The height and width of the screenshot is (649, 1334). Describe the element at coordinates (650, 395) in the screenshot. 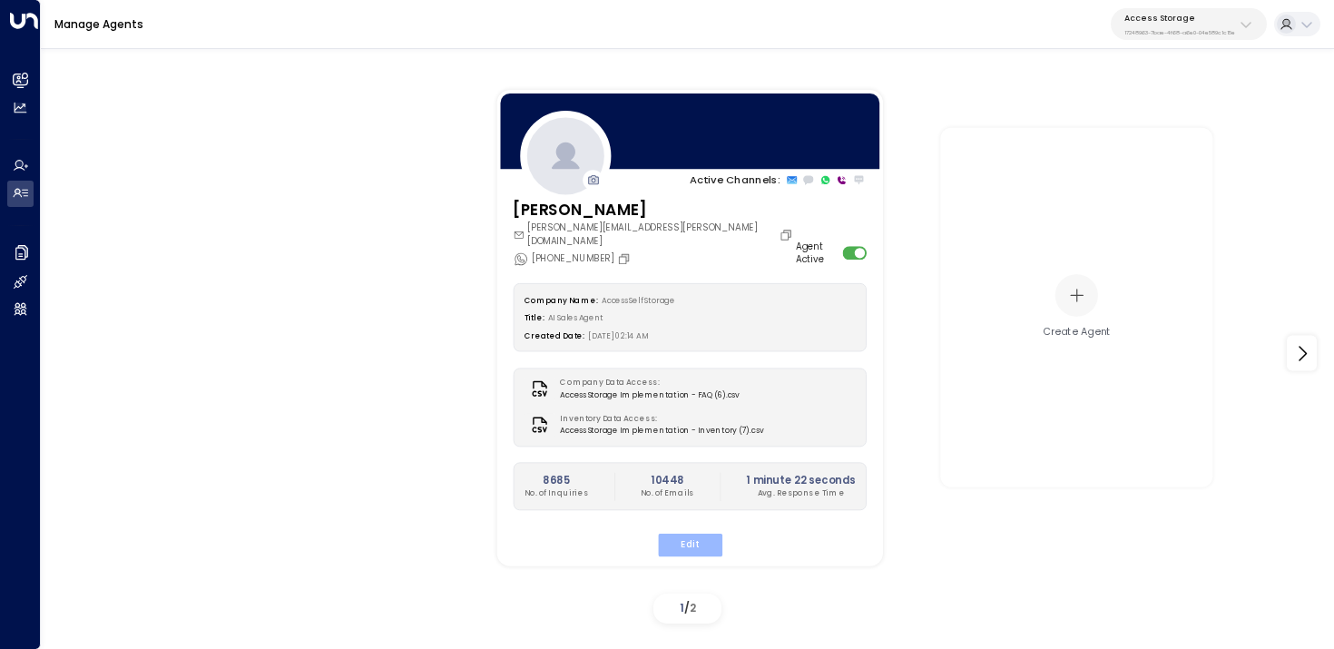

I see `span: Access Storage Implementation - FAQ (6).csv` at that location.